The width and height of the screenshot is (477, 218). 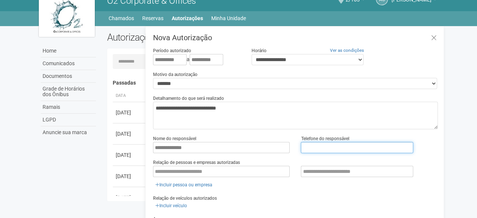 I want to click on label: Nome do responsável, so click(x=175, y=139).